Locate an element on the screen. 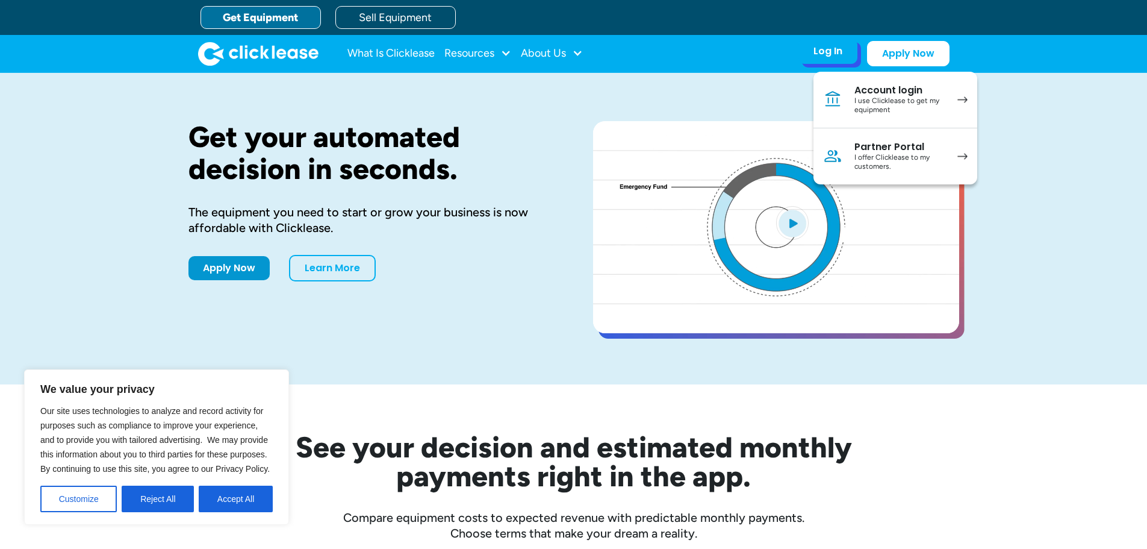  img: Blue play button logo on a light blue circular background is located at coordinates (792, 223).